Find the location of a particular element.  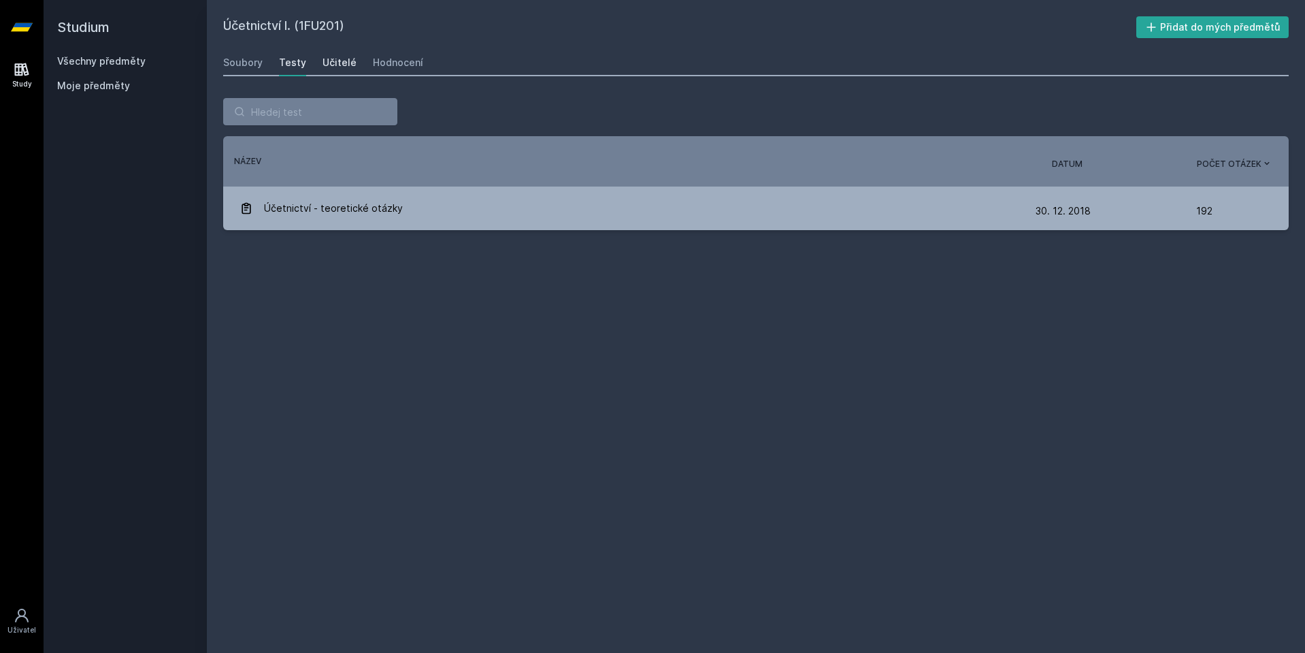

span: 192 is located at coordinates (1204, 211).